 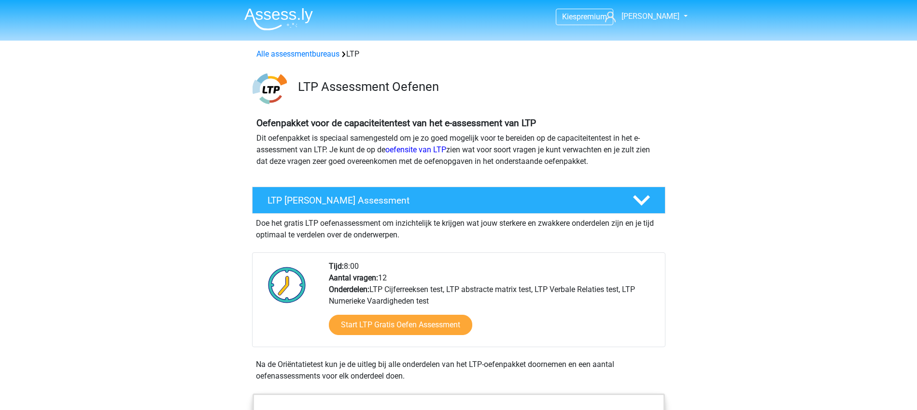 I want to click on b: Oefenpakket voor de capaciteitentest van het e-assessment van LTP, so click(x=396, y=123).